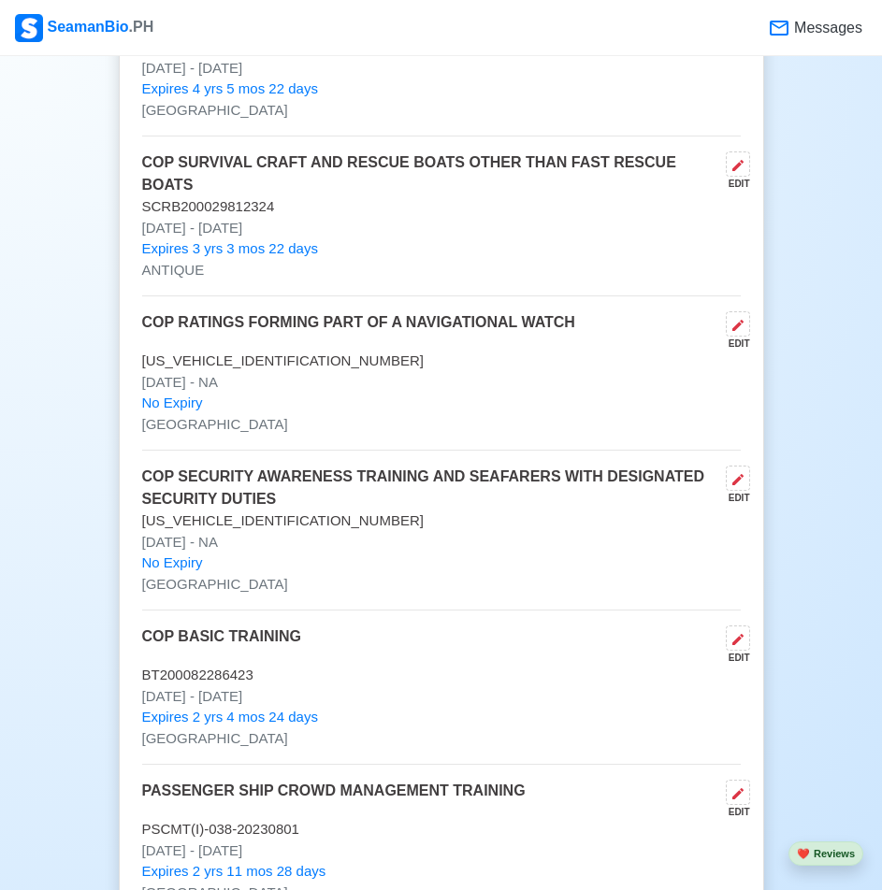 Image resolution: width=882 pixels, height=890 pixels. I want to click on p: COP SECURITY AWARENESS TRAINING AND SEAFARERS WITH DESIGNATED SECURITY DUTIES, so click(430, 488).